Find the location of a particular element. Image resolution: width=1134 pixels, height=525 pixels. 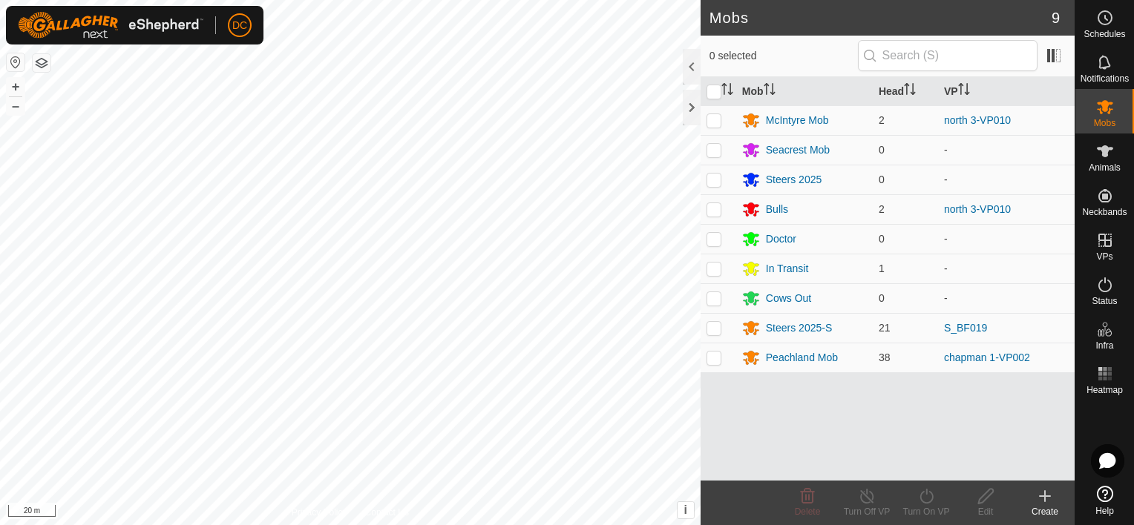

div: Edit is located at coordinates (985, 512).